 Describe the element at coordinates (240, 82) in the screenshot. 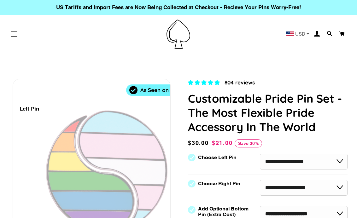

I see `span: 804 reviews` at that location.